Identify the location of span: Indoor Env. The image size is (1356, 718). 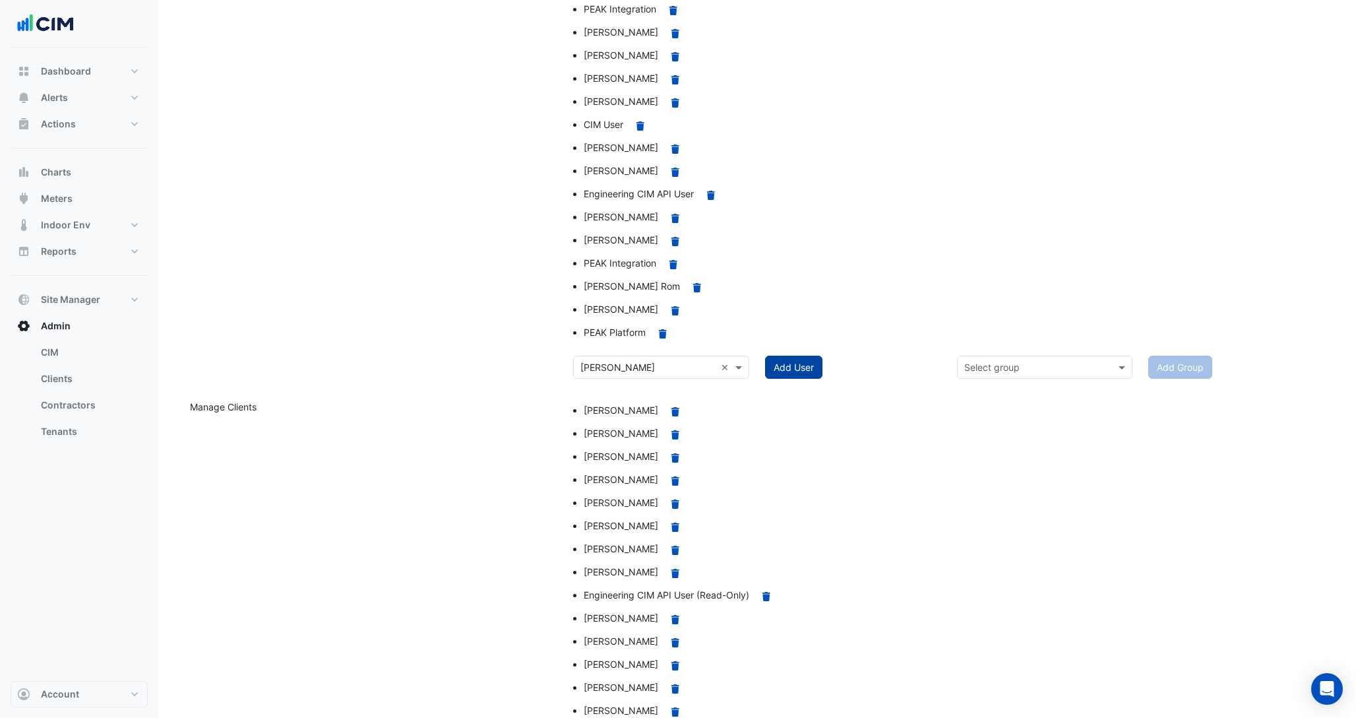
(65, 225).